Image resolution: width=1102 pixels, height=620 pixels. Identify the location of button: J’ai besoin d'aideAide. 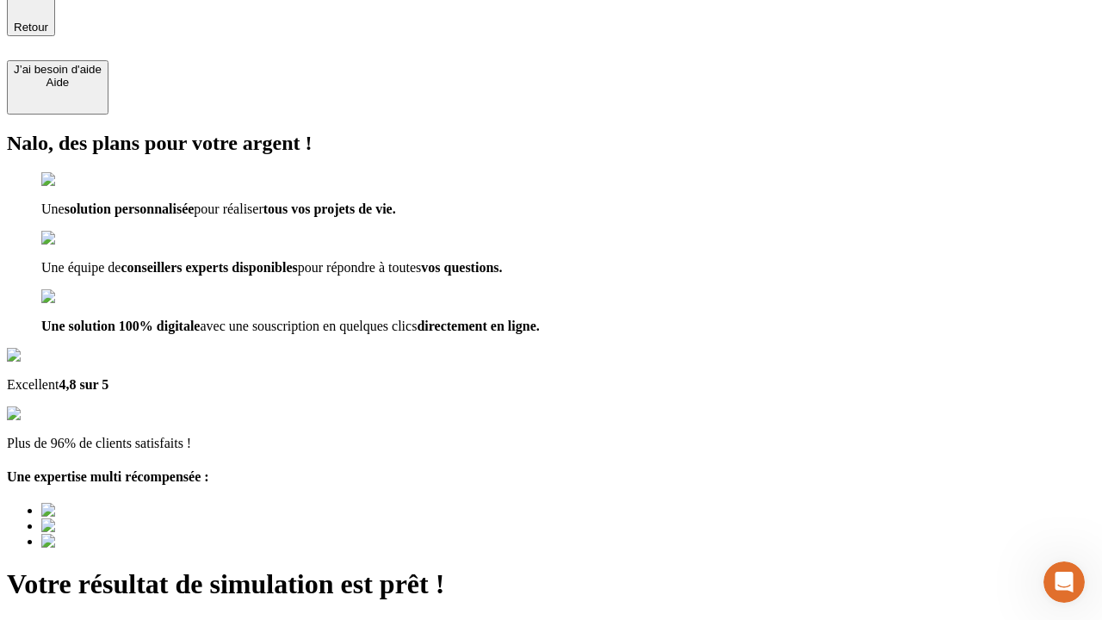
(58, 87).